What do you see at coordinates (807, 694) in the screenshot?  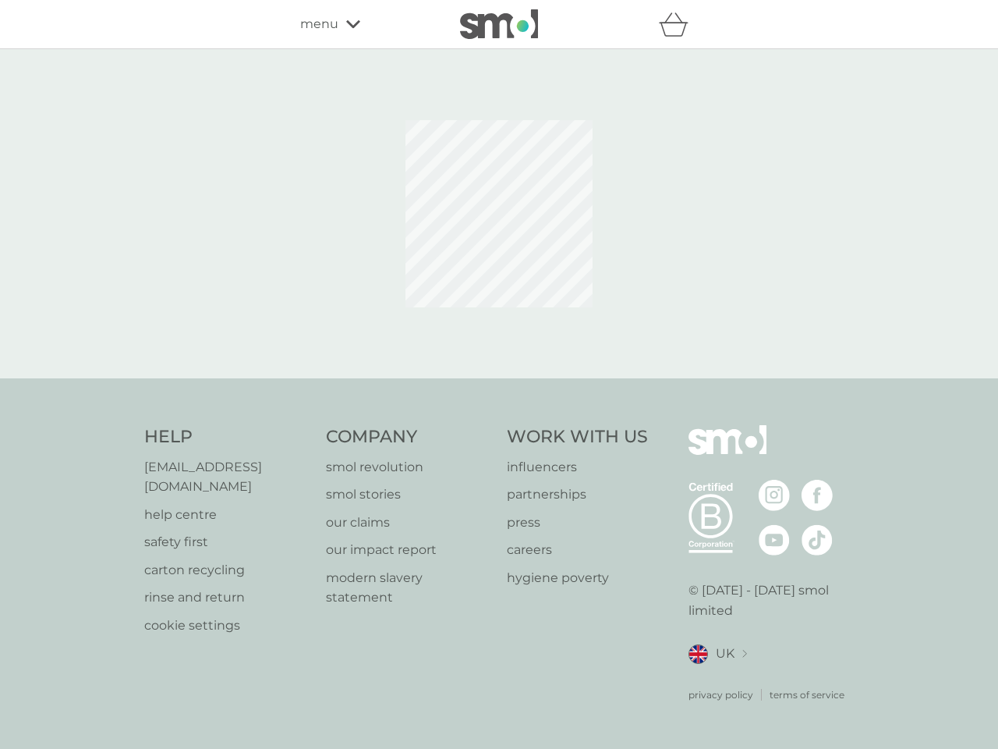 I see `p: terms of service` at bounding box center [807, 694].